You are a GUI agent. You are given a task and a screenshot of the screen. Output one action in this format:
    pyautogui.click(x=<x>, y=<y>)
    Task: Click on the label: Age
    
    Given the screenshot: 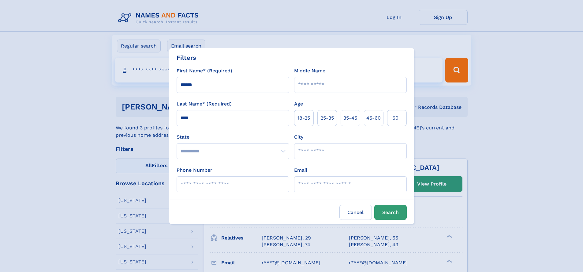 What is the action you would take?
    pyautogui.click(x=299, y=104)
    